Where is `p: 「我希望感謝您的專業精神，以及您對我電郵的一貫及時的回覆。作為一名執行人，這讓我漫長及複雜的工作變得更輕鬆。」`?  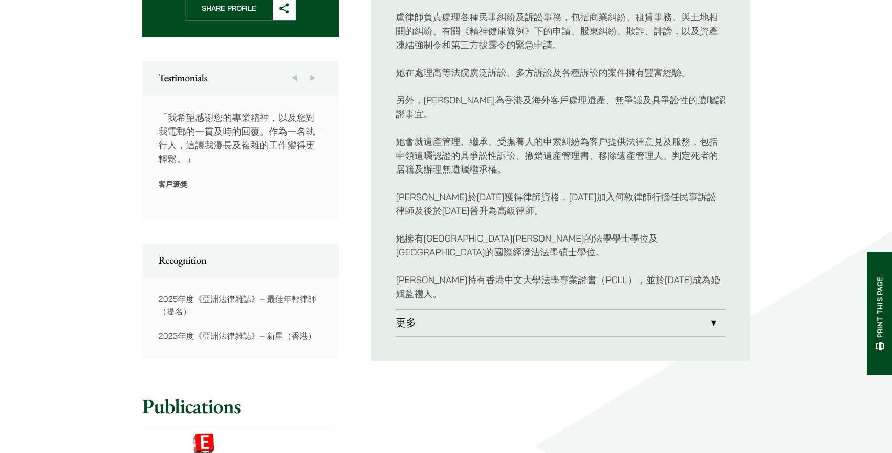
p: 「我希望感謝您的專業精神，以及您對我電郵的一貫及時的回覆。作為一名執行人，這讓我漫長及複雜的工作變得更輕鬆。」 is located at coordinates (241, 138).